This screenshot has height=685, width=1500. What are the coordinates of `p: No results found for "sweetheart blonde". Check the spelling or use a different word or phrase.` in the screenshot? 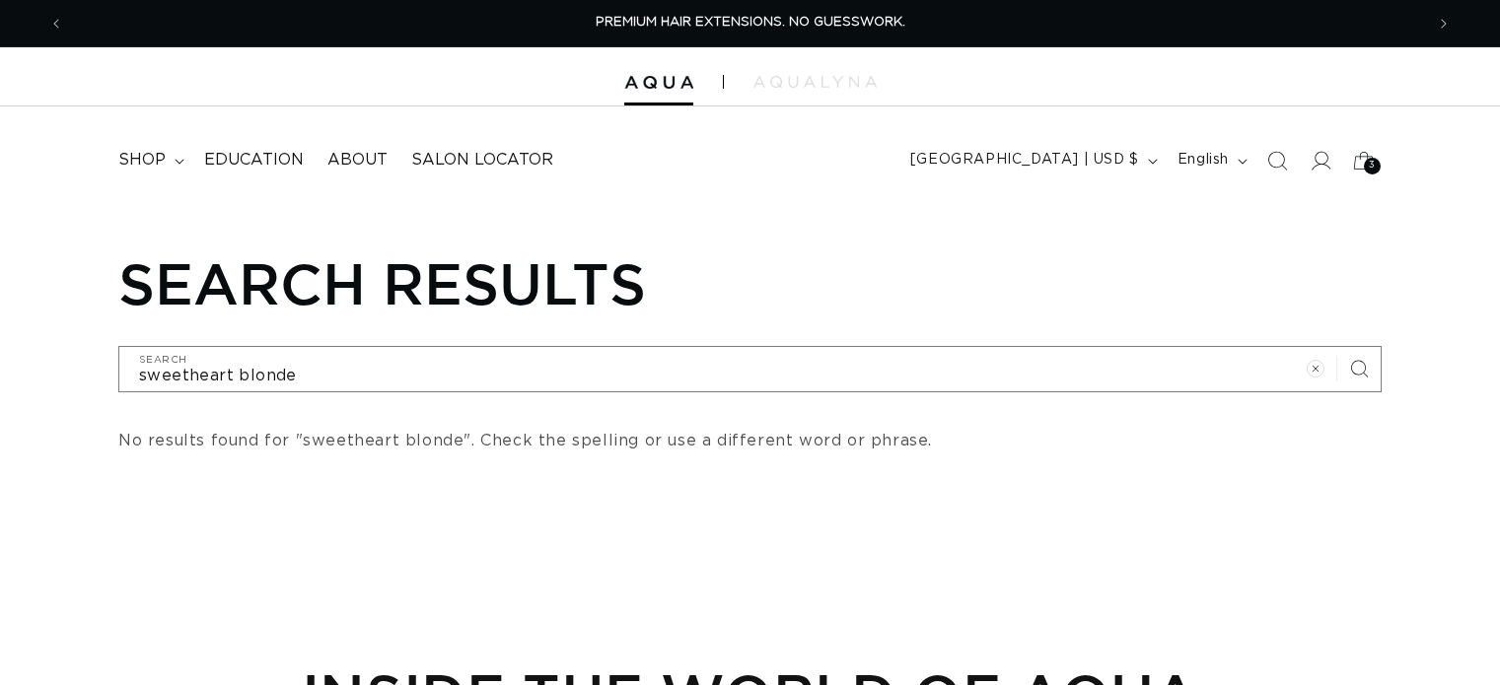 It's located at (749, 441).